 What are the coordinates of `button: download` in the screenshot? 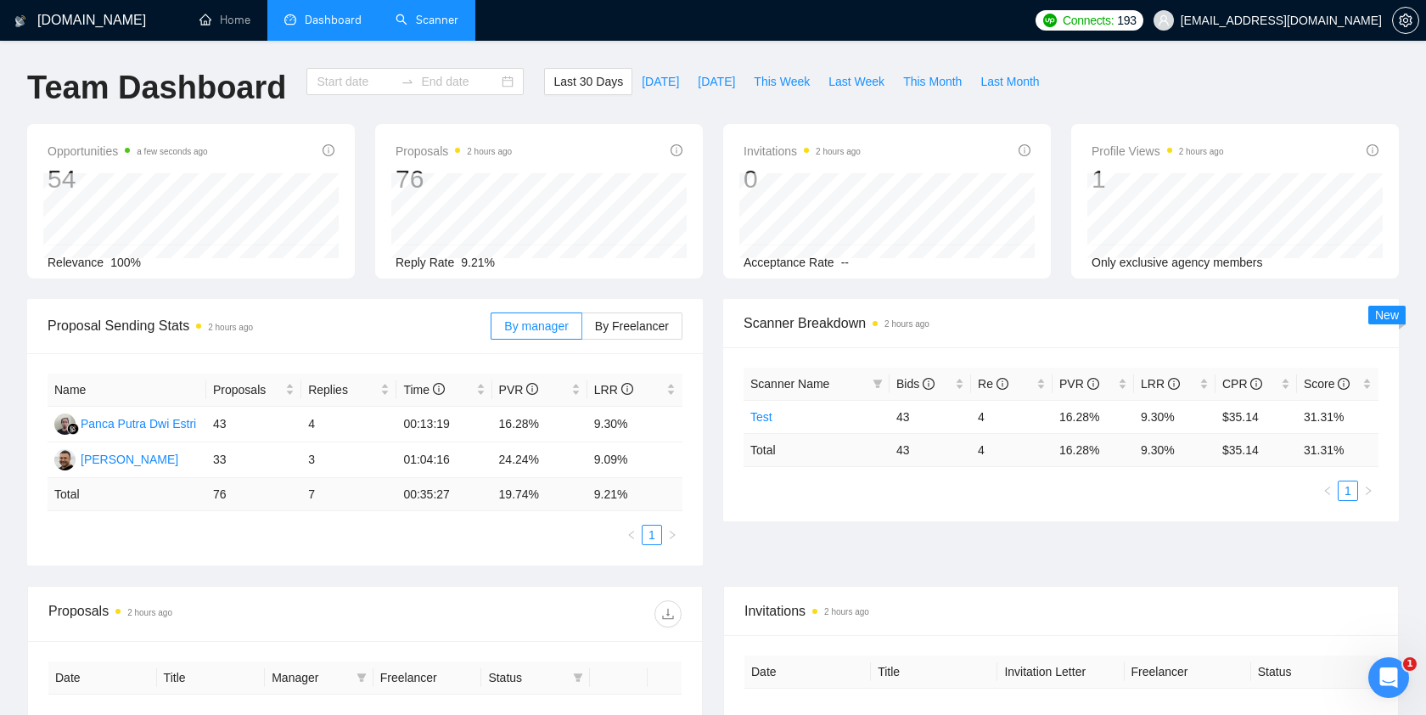 It's located at (668, 614).